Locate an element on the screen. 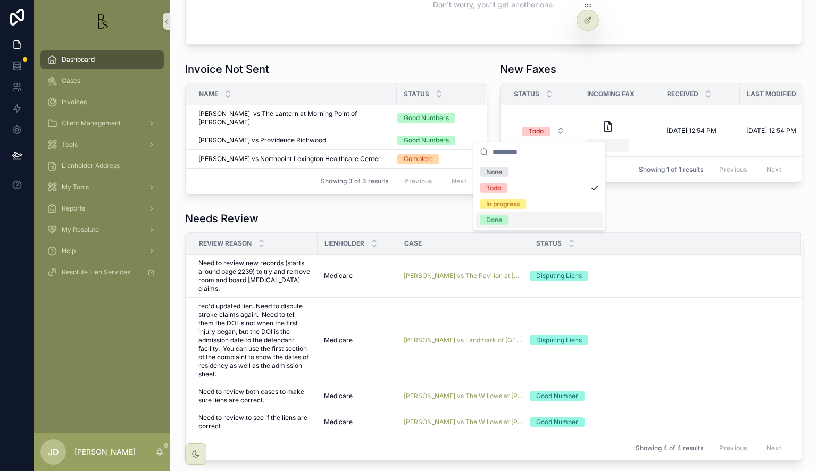  a: Need to review to see if the liens are correct is located at coordinates (255, 422).